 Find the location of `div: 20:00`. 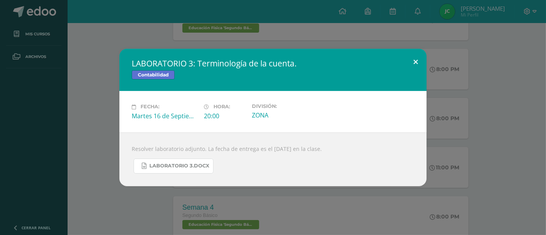

div: 20:00 is located at coordinates (225, 116).